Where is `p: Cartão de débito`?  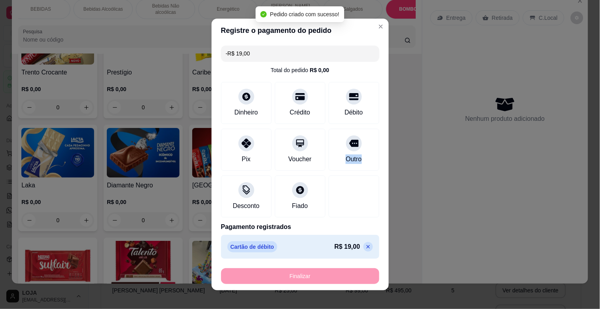 p: Cartão de débito is located at coordinates (252, 246).